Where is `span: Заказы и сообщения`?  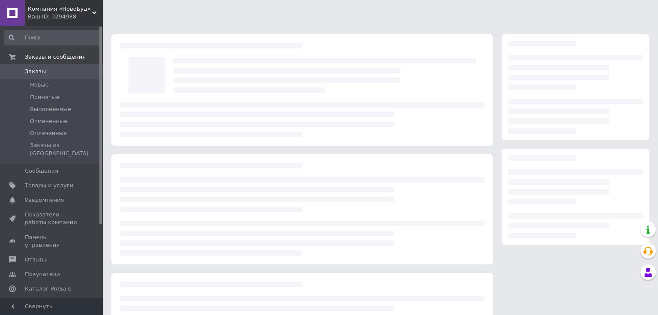
span: Заказы и сообщения is located at coordinates (55, 57).